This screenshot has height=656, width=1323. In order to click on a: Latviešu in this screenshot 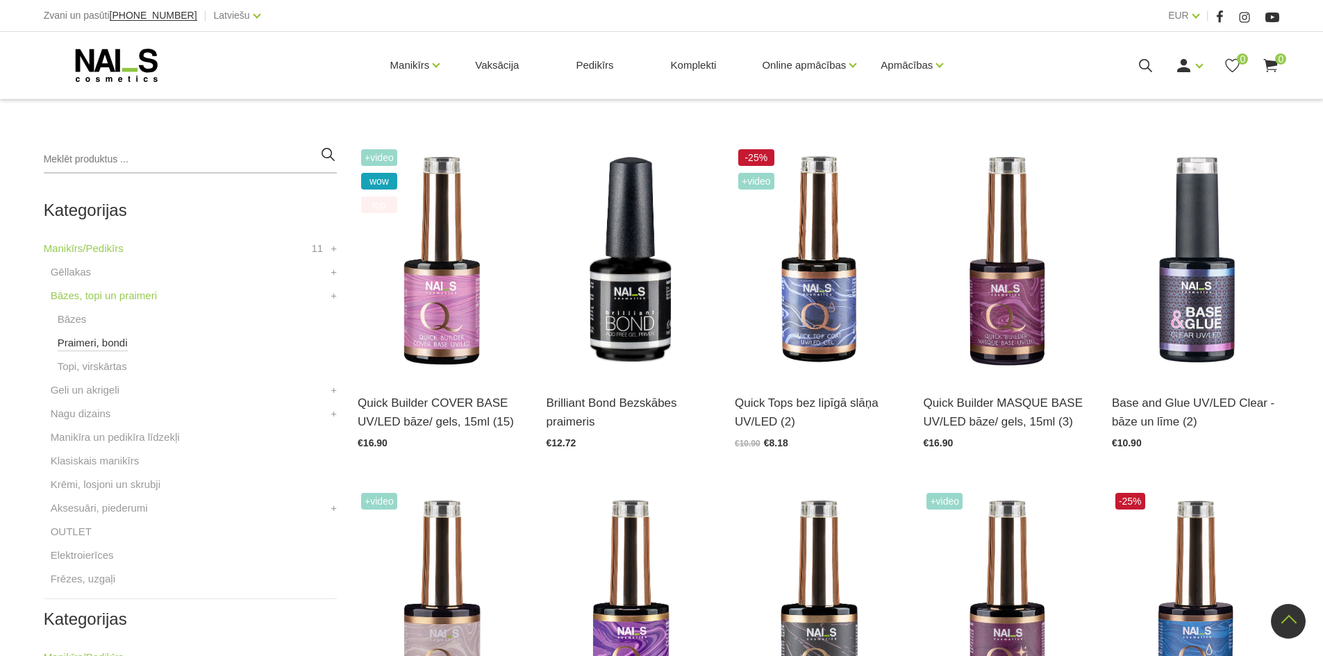, I will do `click(232, 15)`.